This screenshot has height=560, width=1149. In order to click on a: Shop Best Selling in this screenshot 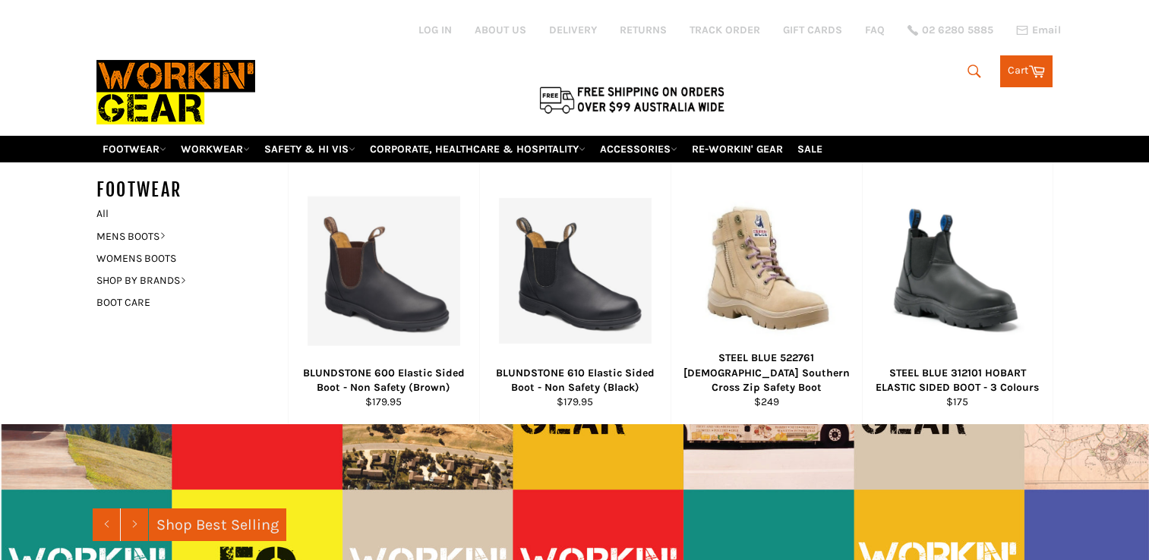, I will do `click(217, 525)`.